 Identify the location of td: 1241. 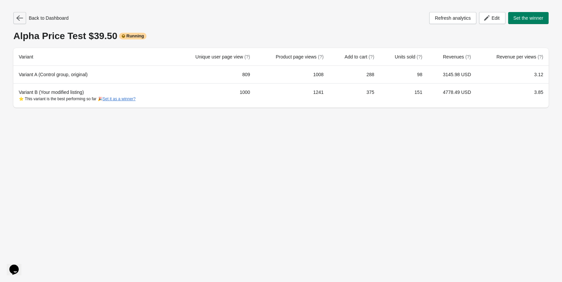
(292, 95).